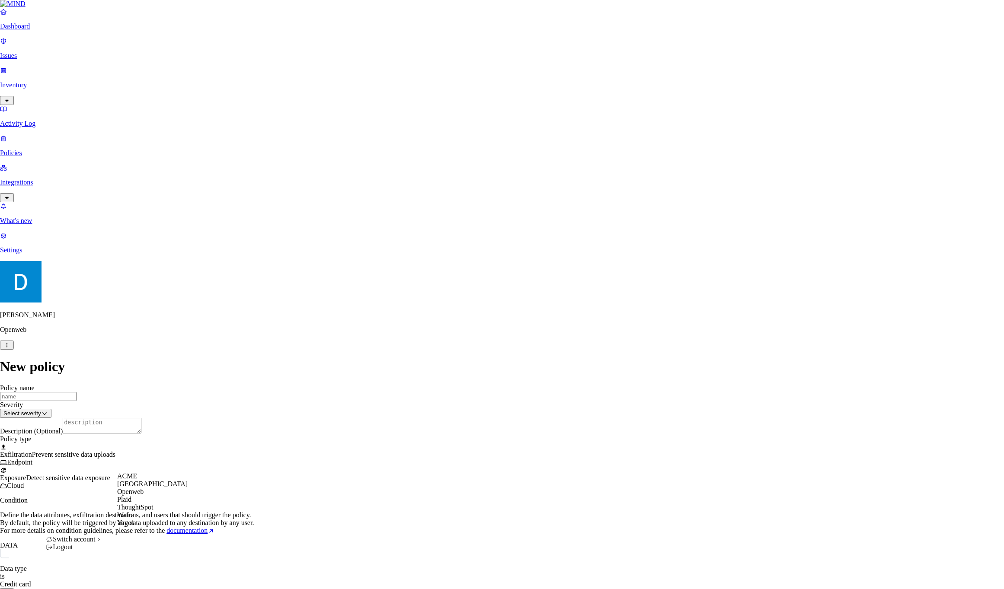  What do you see at coordinates (125, 515) in the screenshot?
I see `span: Wafra` at bounding box center [125, 515].